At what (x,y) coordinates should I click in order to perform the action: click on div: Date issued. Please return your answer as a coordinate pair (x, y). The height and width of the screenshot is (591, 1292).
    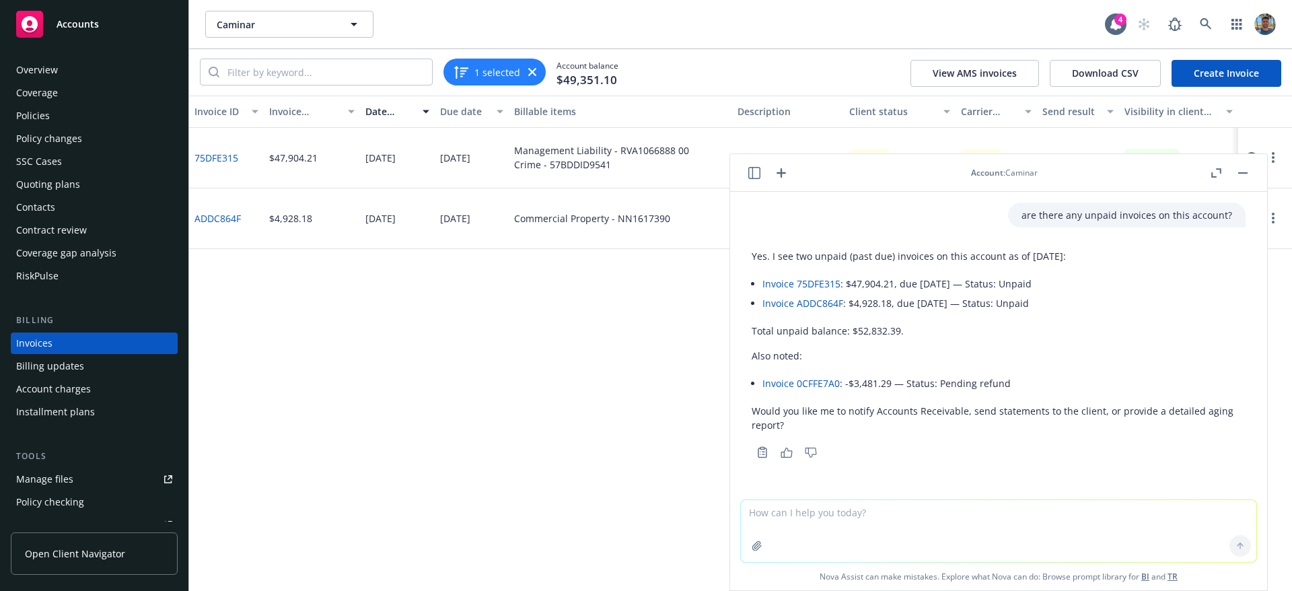
    Looking at the image, I should click on (390, 111).